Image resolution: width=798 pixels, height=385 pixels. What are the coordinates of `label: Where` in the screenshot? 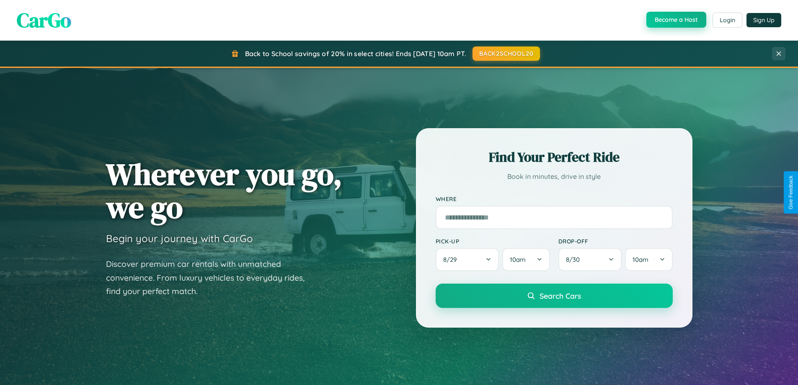 It's located at (554, 199).